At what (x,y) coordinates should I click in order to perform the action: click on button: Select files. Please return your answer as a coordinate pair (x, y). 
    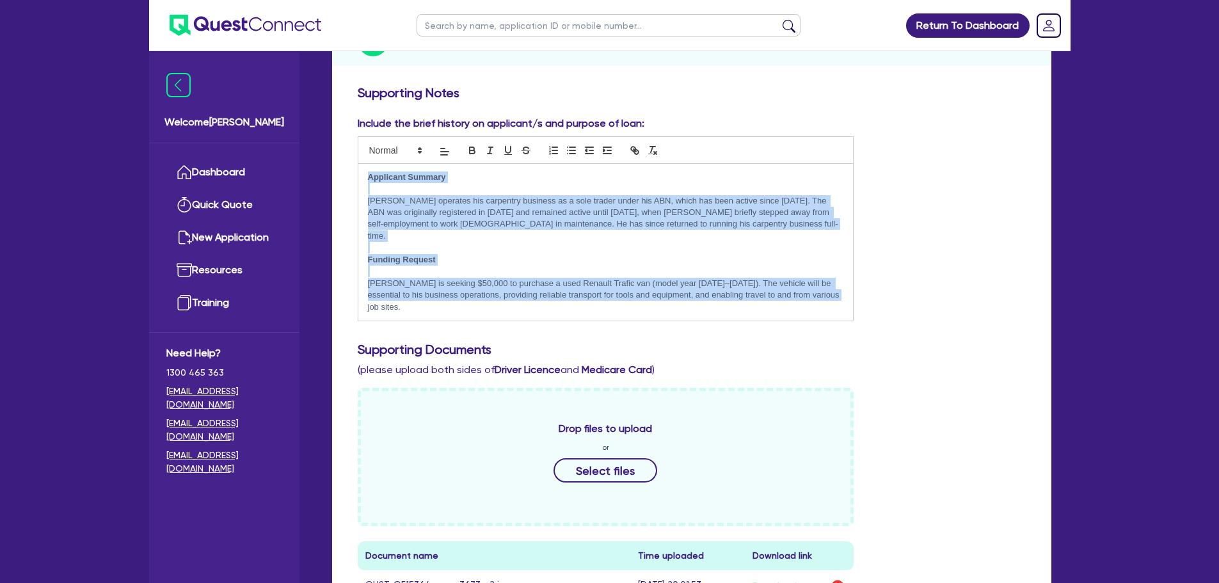
    Looking at the image, I should click on (605, 470).